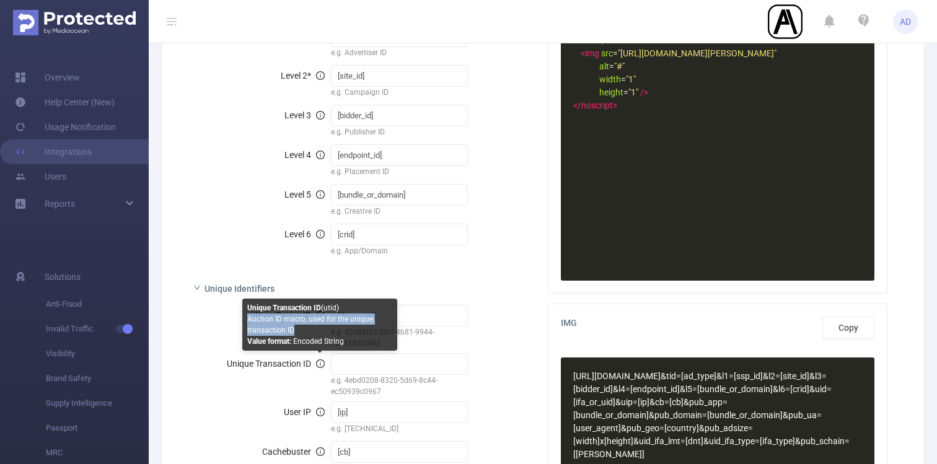  What do you see at coordinates (610, 79) in the screenshot?
I see `span: width` at bounding box center [610, 79].